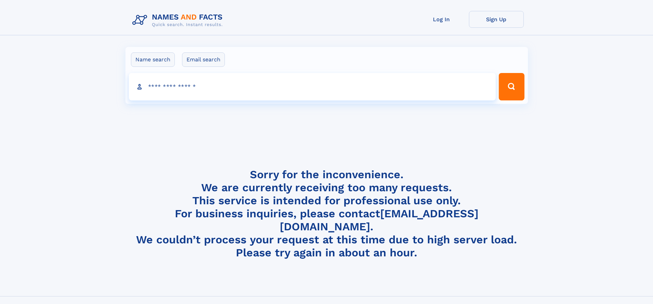  What do you see at coordinates (312, 87) in the screenshot?
I see `input: search input` at bounding box center [312, 87].